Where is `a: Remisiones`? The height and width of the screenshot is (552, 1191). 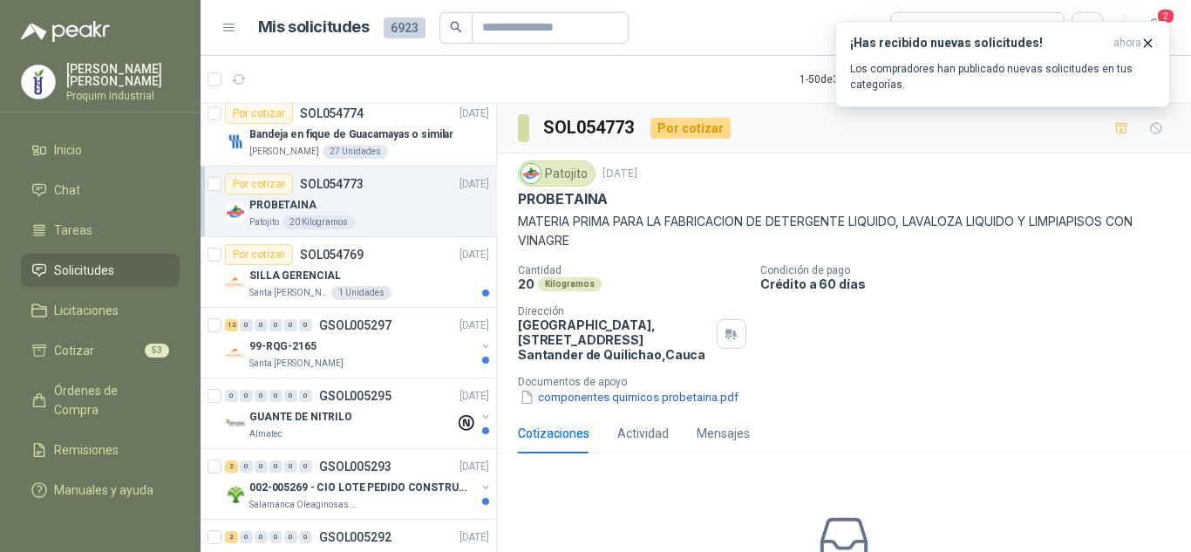
a: Remisiones is located at coordinates (100, 450).